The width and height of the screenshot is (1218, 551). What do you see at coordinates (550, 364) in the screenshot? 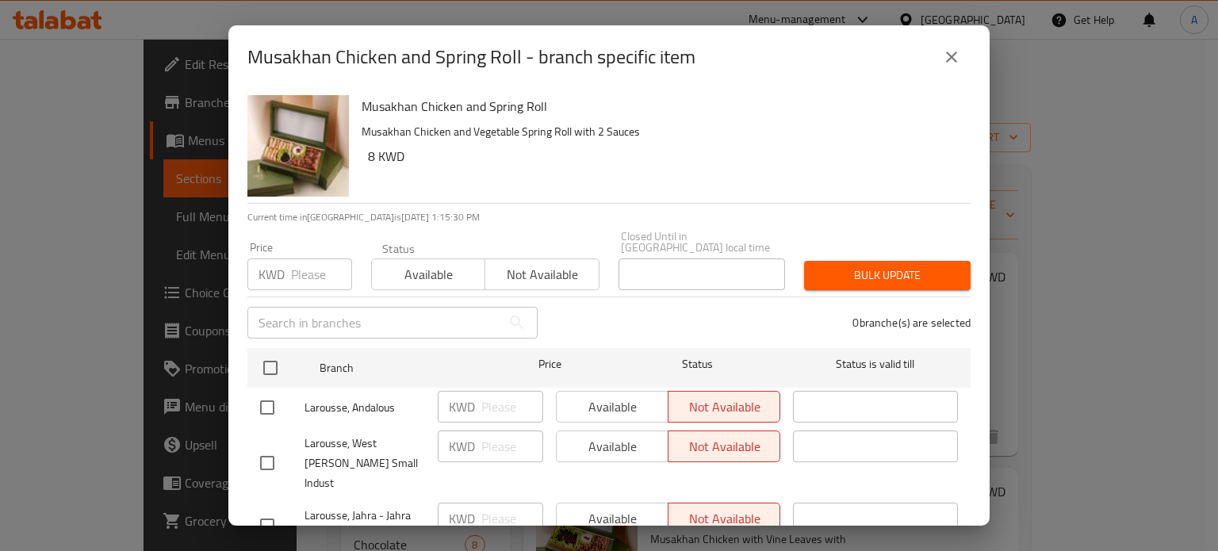
I see `span: Price` at bounding box center [550, 364].